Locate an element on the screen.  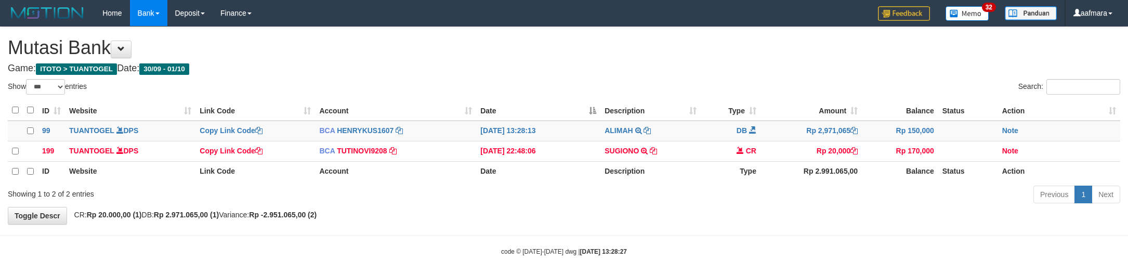
span: 99 is located at coordinates (46, 130).